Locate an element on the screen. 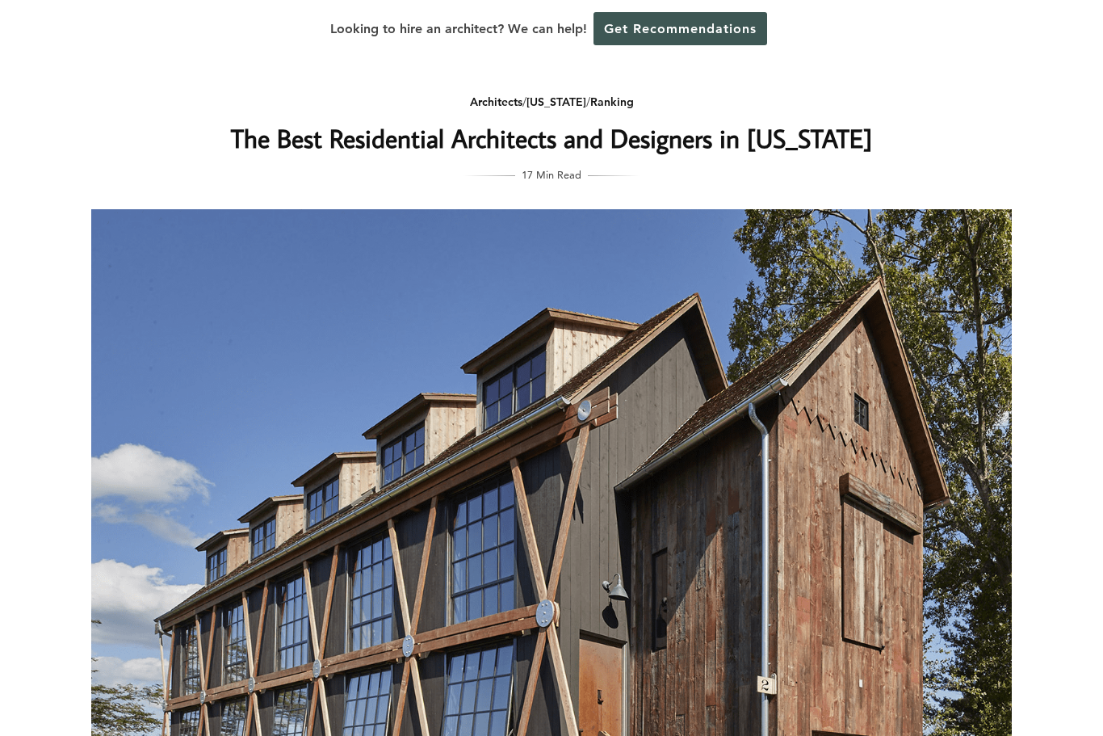 Image resolution: width=1103 pixels, height=736 pixels. a: Ranking is located at coordinates (612, 102).